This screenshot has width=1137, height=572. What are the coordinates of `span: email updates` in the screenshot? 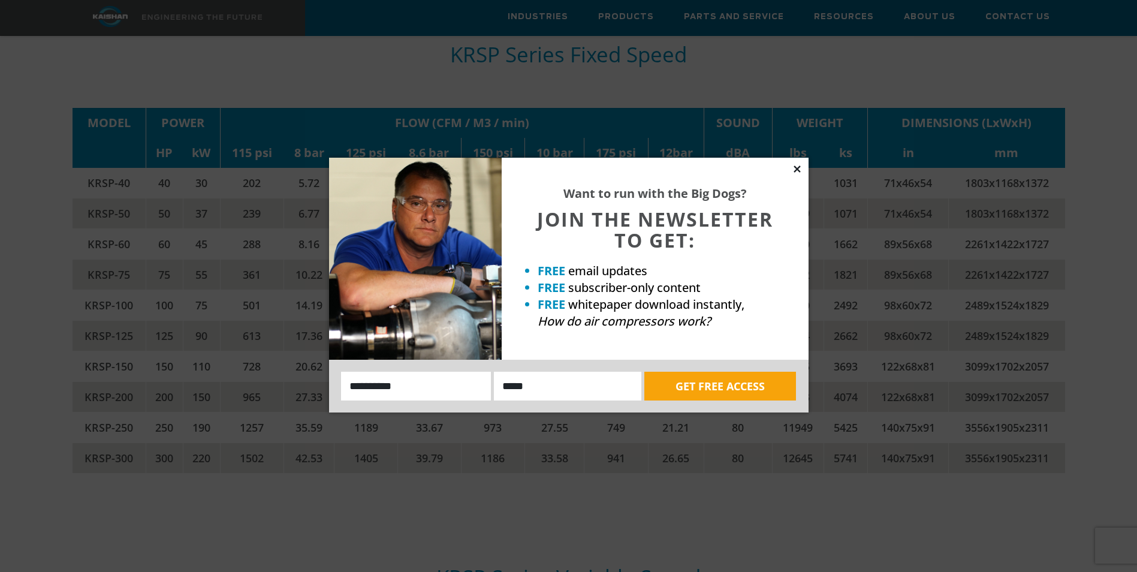 It's located at (608, 270).